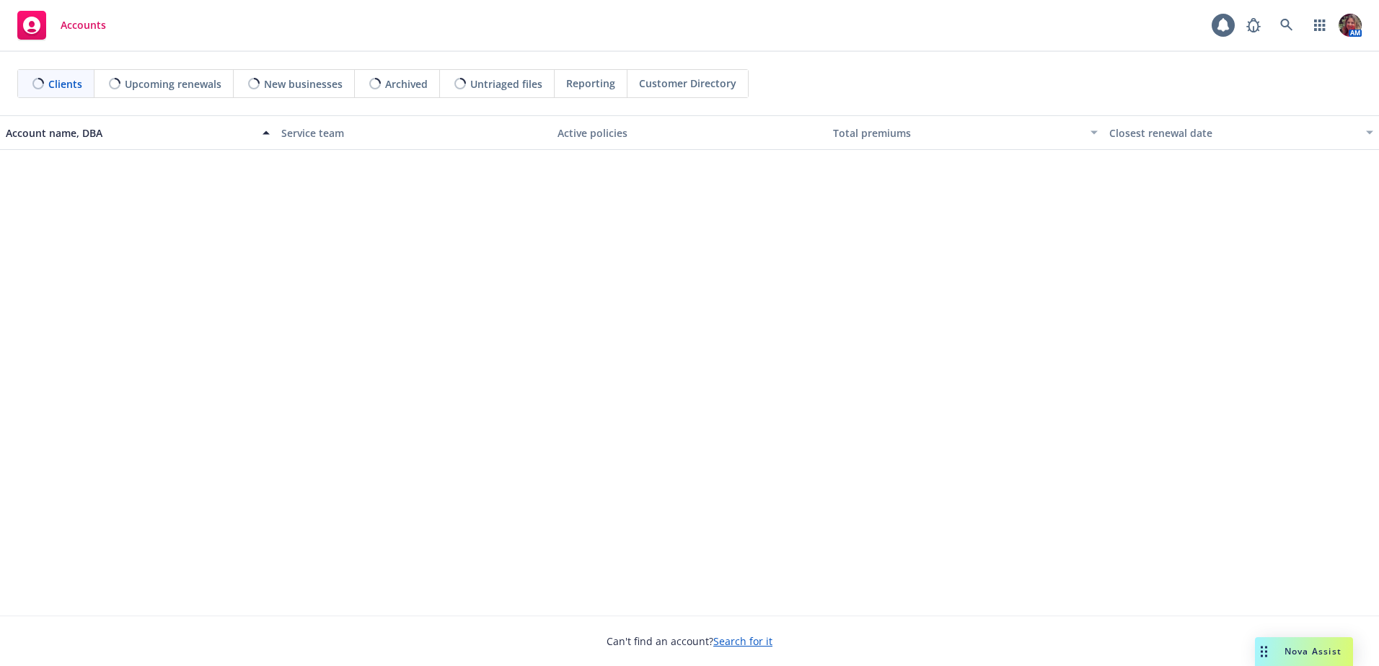  I want to click on div: Closest renewal date, so click(1233, 133).